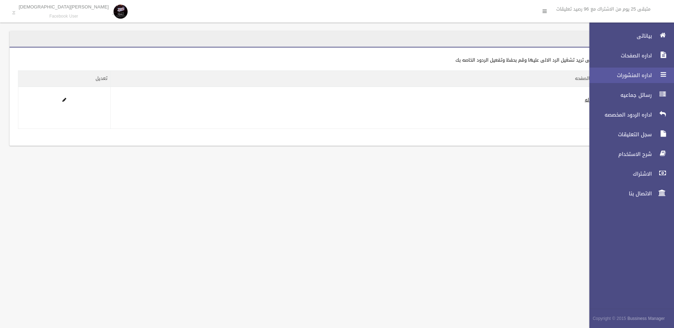 Image resolution: width=674 pixels, height=328 pixels. I want to click on span: رسائل جماعيه, so click(618, 95).